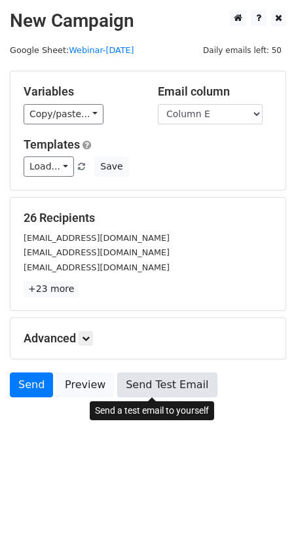 The height and width of the screenshot is (559, 296). I want to click on h5: Advanced, so click(148, 338).